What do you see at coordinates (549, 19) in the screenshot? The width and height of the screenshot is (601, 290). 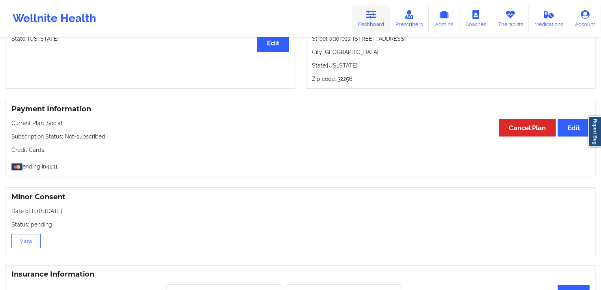 I see `a: Medications` at bounding box center [549, 19].